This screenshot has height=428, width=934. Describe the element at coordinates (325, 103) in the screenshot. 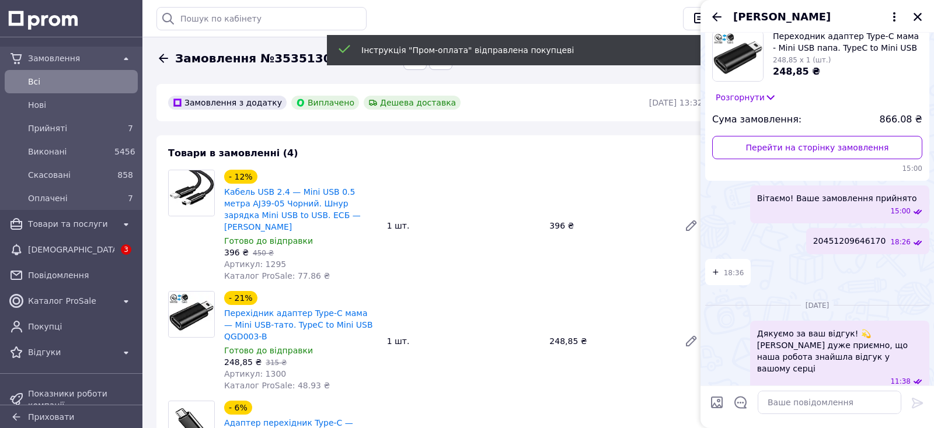

I see `div: Виплачено` at that location.